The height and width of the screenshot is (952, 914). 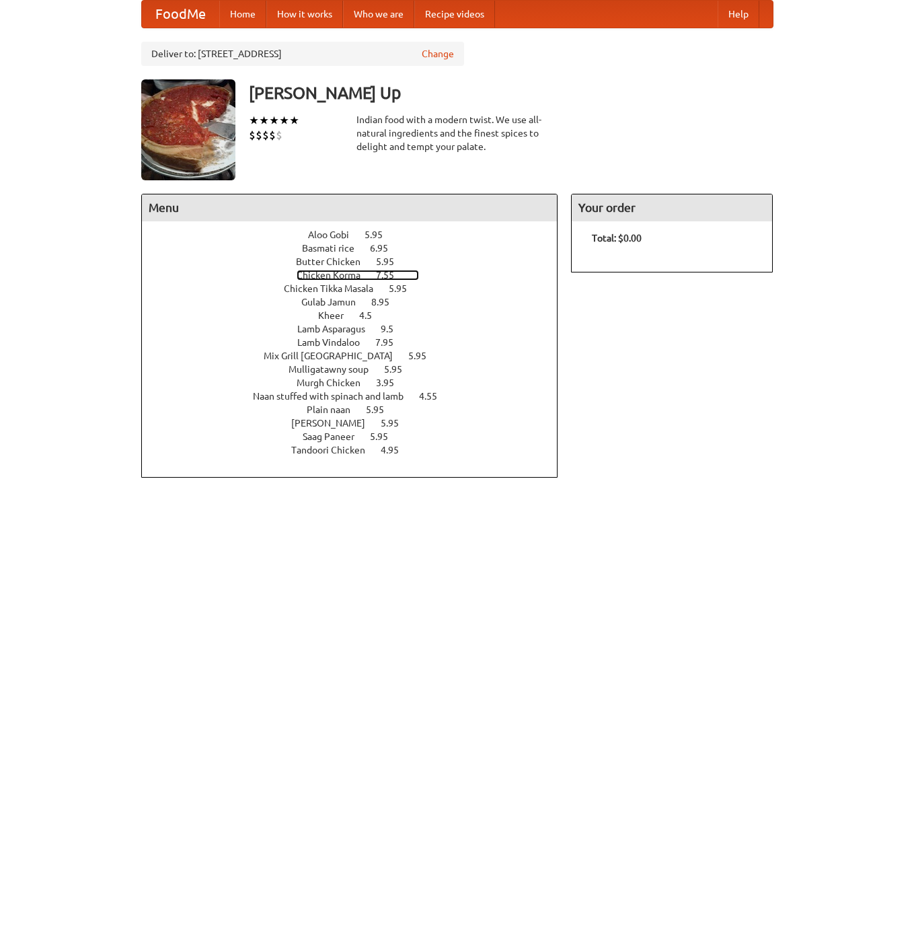 I want to click on b: Total: $0.00, so click(x=617, y=238).